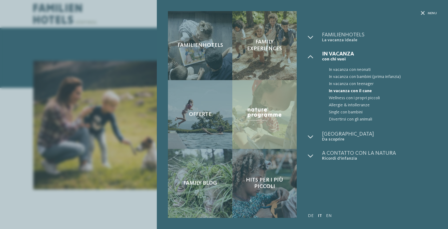 The width and height of the screenshot is (448, 229). Describe the element at coordinates (382, 119) in the screenshot. I see `span: Divertirsi con gli animali` at that location.